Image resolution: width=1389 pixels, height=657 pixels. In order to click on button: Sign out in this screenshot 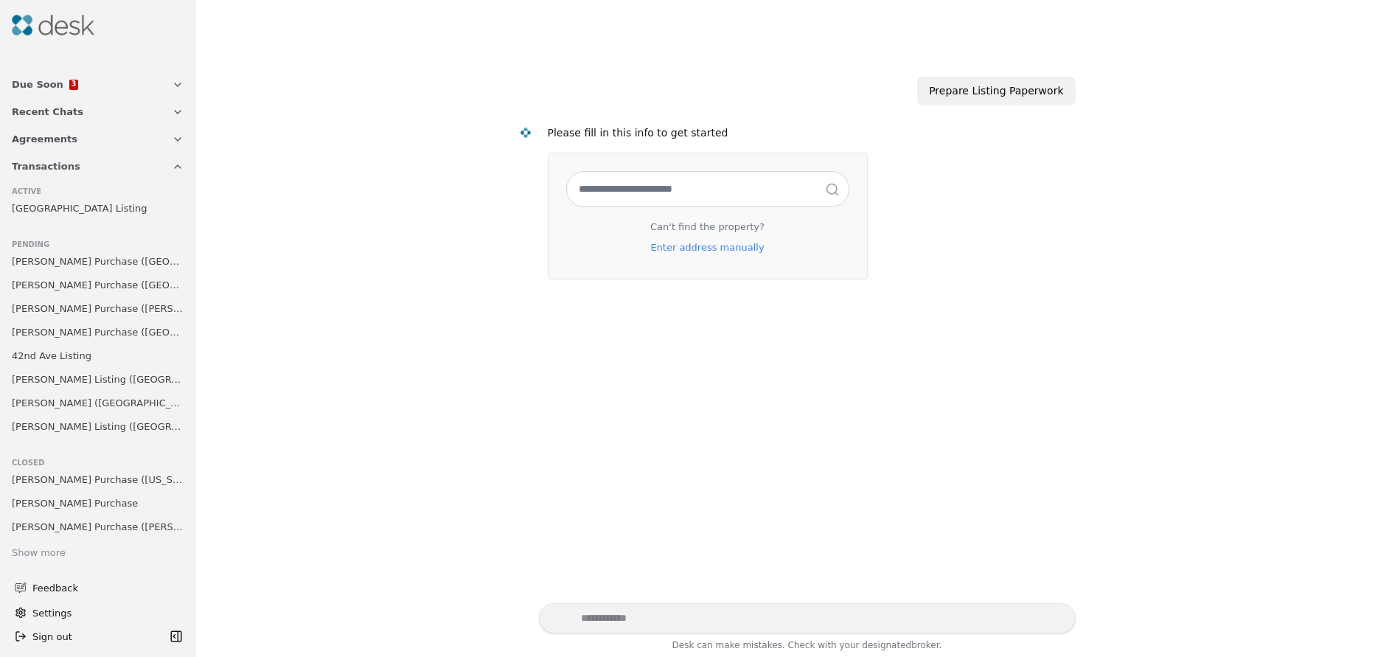, I will do `click(87, 636)`.